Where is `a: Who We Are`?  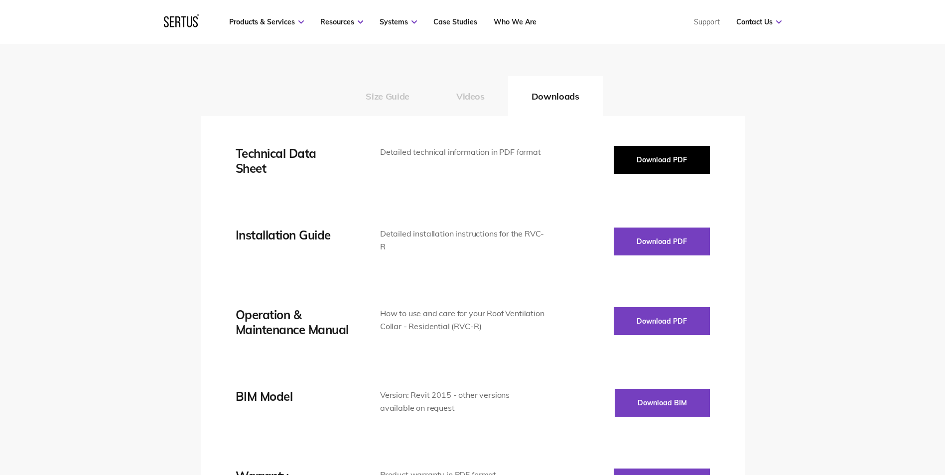 a: Who We Are is located at coordinates (515, 22).